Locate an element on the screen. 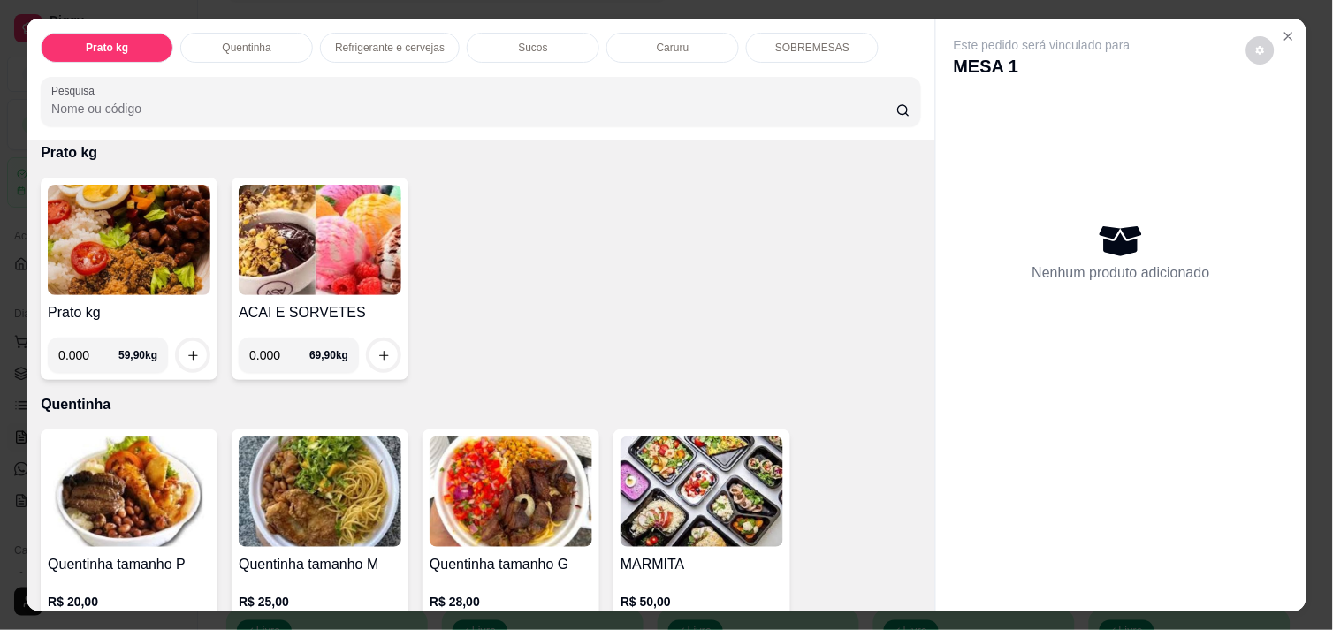 The width and height of the screenshot is (1333, 630). p: R$ 25,00 is located at coordinates (320, 602).